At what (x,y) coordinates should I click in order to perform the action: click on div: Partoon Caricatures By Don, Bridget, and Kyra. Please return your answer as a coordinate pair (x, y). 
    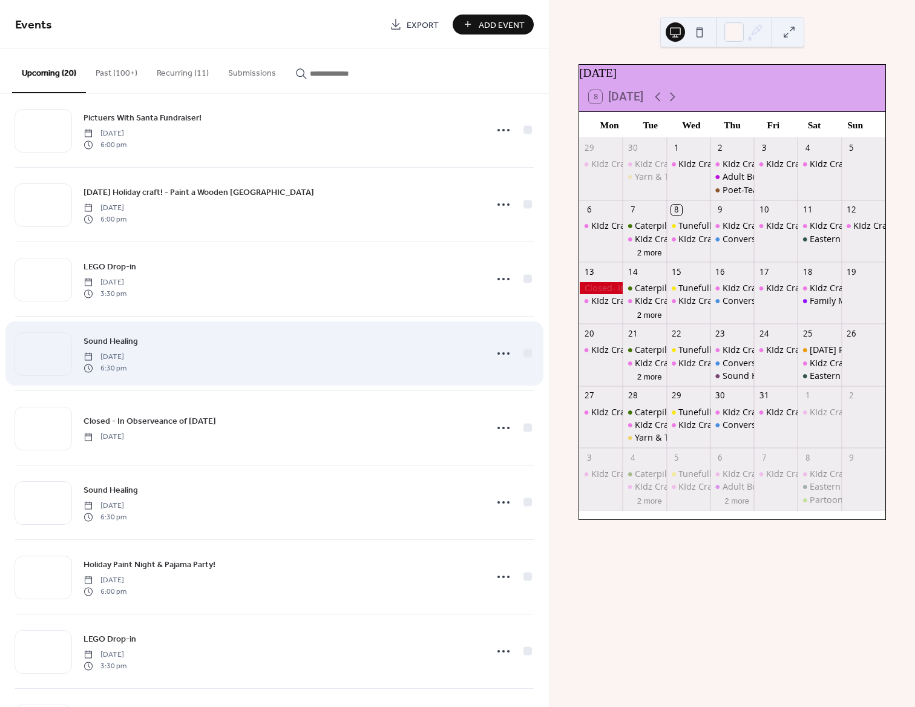
    Looking at the image, I should click on (819, 500).